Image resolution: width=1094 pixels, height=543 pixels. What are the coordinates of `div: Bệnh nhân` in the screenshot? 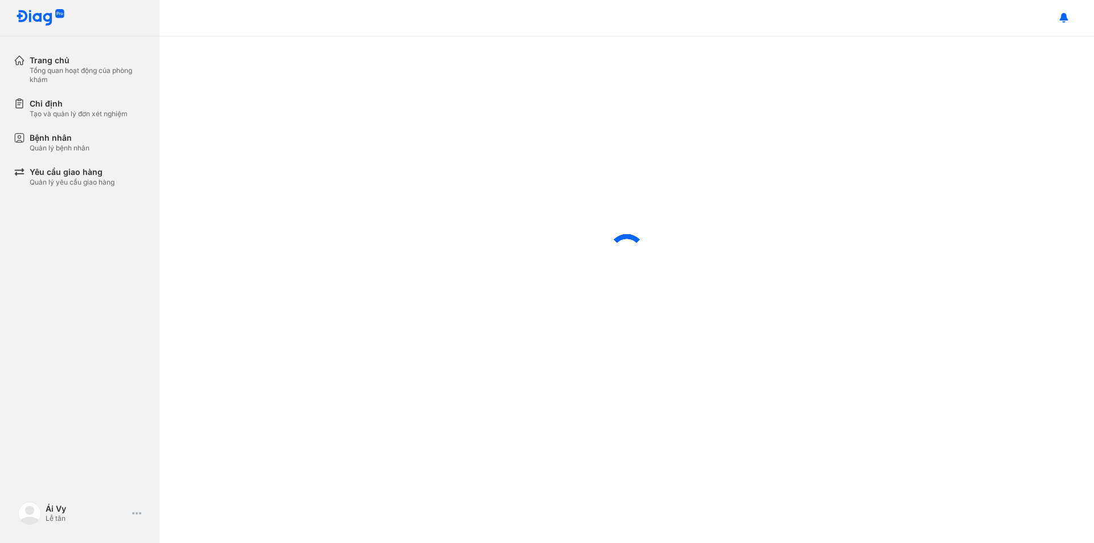 It's located at (59, 138).